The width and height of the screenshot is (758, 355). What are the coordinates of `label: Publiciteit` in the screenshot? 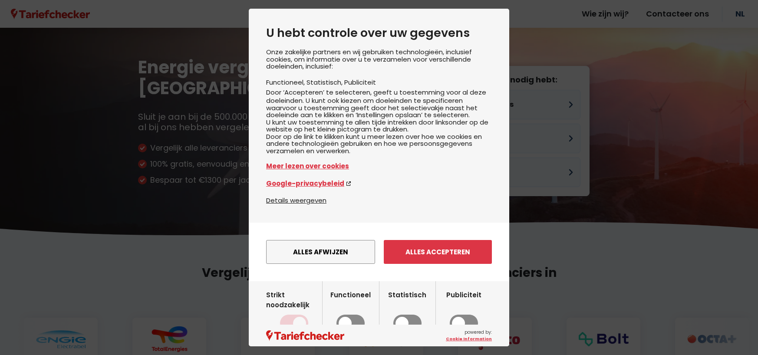 It's located at (464, 311).